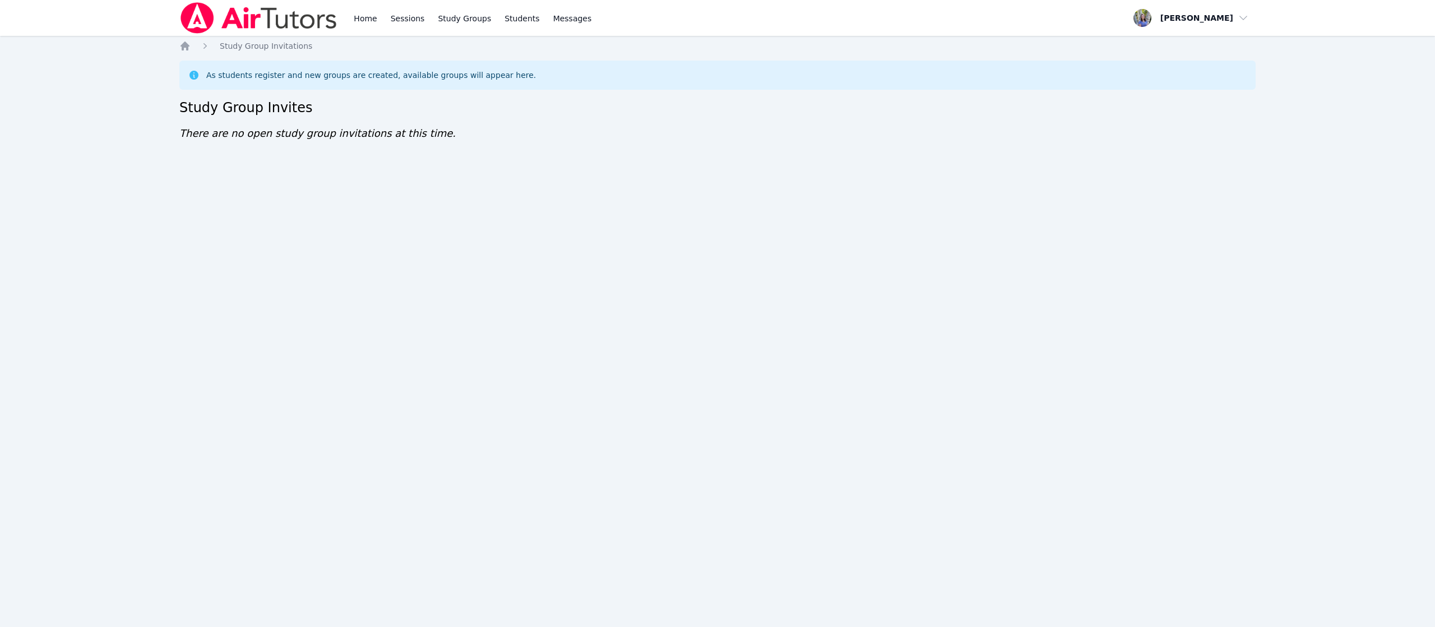 This screenshot has width=1435, height=627. What do you see at coordinates (718, 46) in the screenshot?
I see `nav: Breadcrumb` at bounding box center [718, 46].